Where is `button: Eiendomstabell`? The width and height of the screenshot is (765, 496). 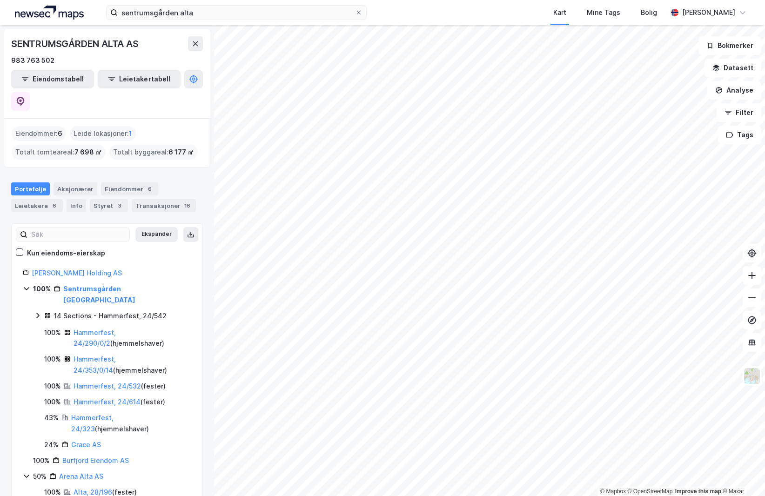 button: Eiendomstabell is located at coordinates (53, 79).